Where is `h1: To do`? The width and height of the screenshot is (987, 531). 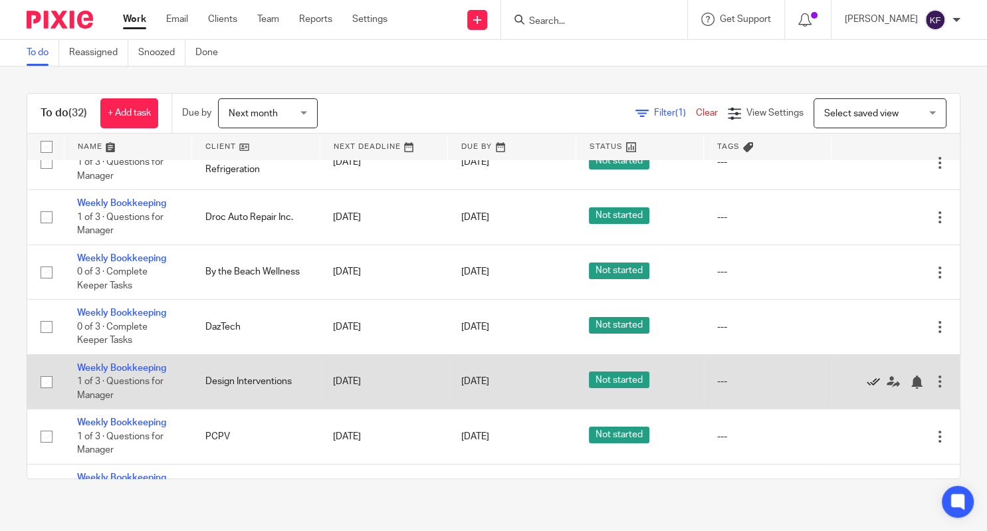 h1: To do is located at coordinates (64, 113).